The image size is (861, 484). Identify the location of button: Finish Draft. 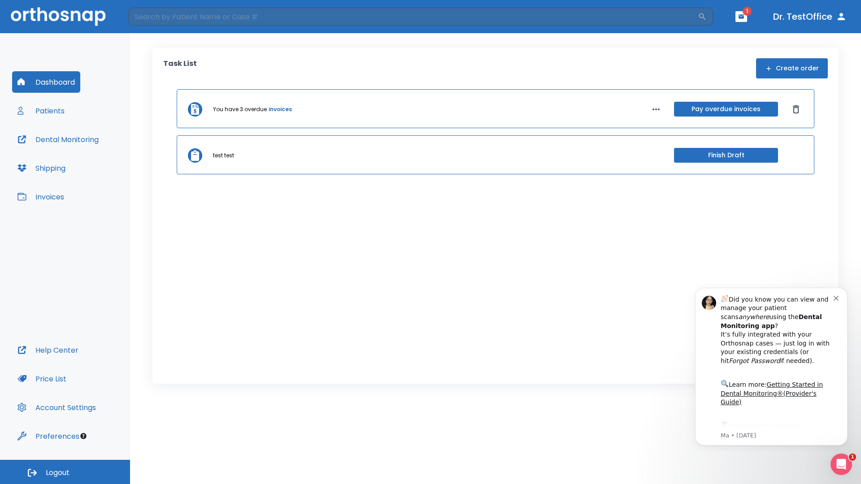
(726, 155).